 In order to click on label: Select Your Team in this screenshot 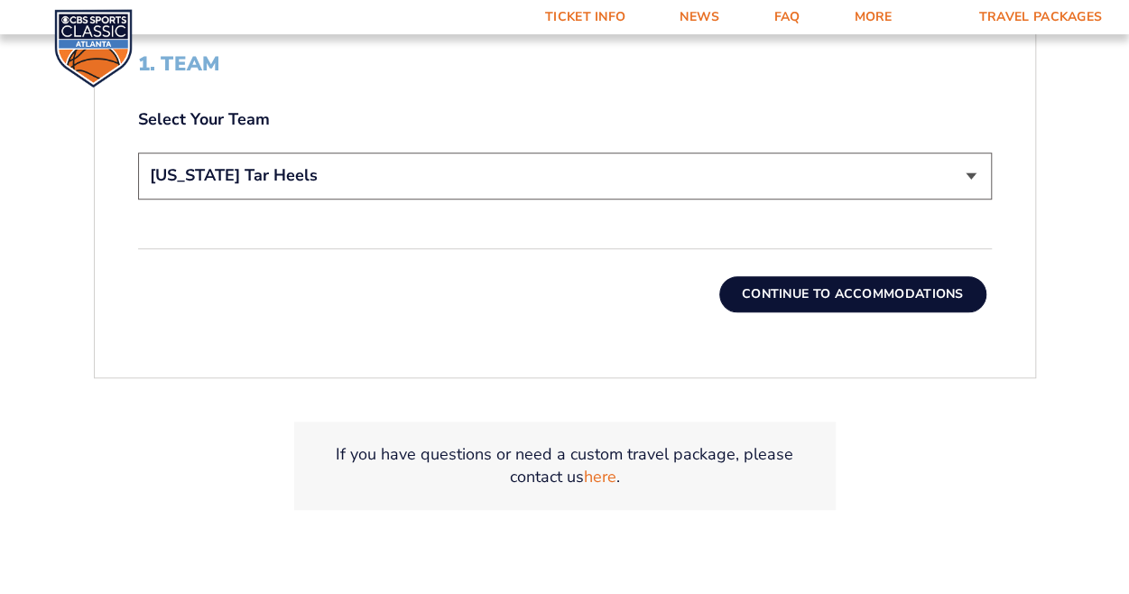, I will do `click(565, 119)`.